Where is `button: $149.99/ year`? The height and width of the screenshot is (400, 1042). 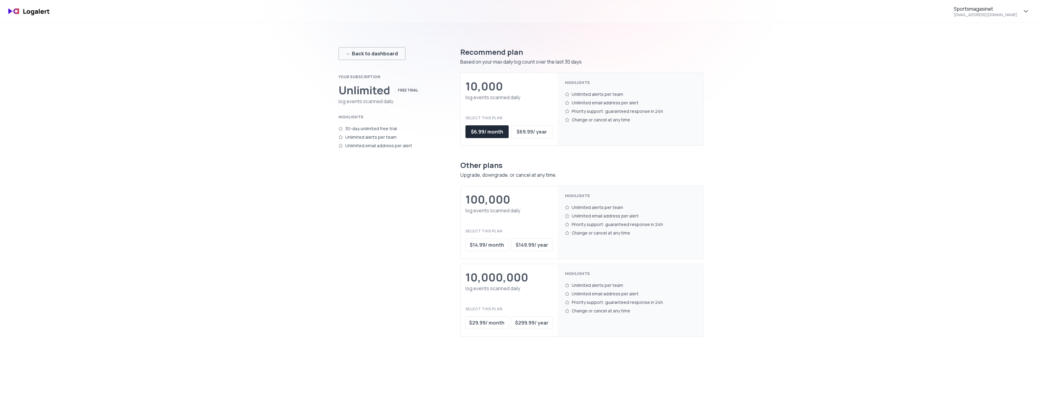
button: $149.99/ year is located at coordinates (532, 245).